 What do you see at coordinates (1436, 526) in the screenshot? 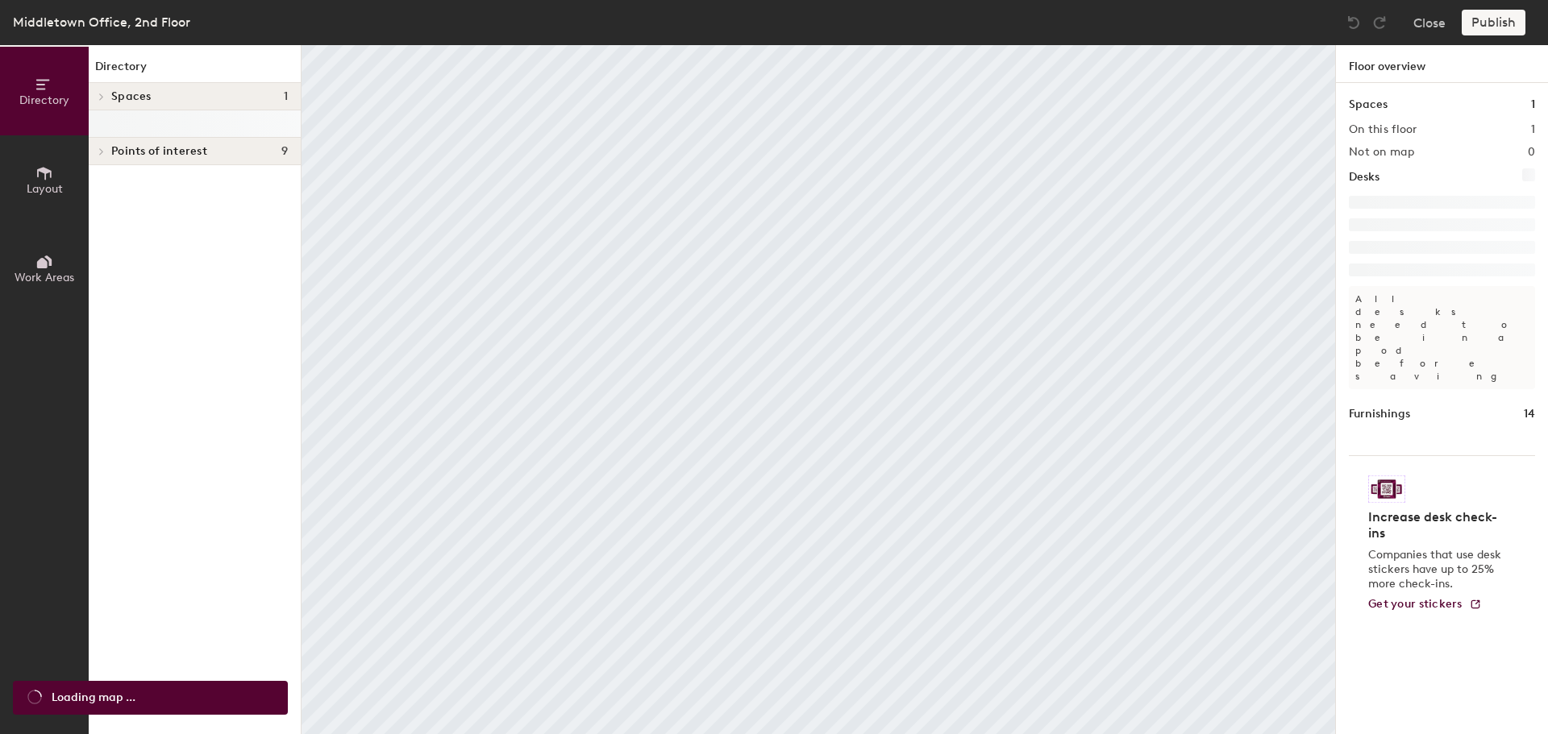
I see `h4: Increase desk check-ins` at bounding box center [1436, 526].